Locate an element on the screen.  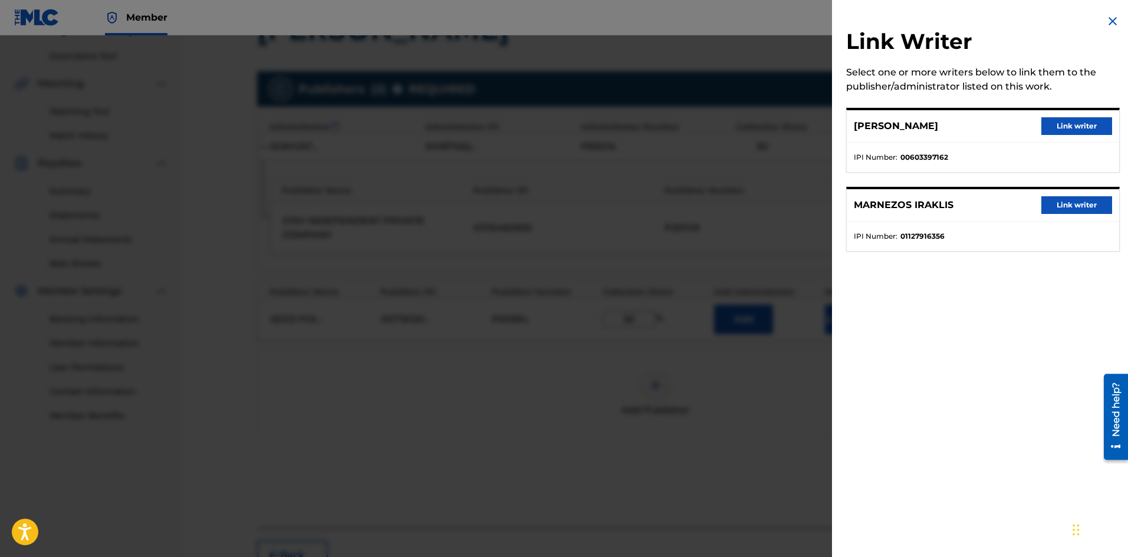
div: Need help? is located at coordinates (21, 40).